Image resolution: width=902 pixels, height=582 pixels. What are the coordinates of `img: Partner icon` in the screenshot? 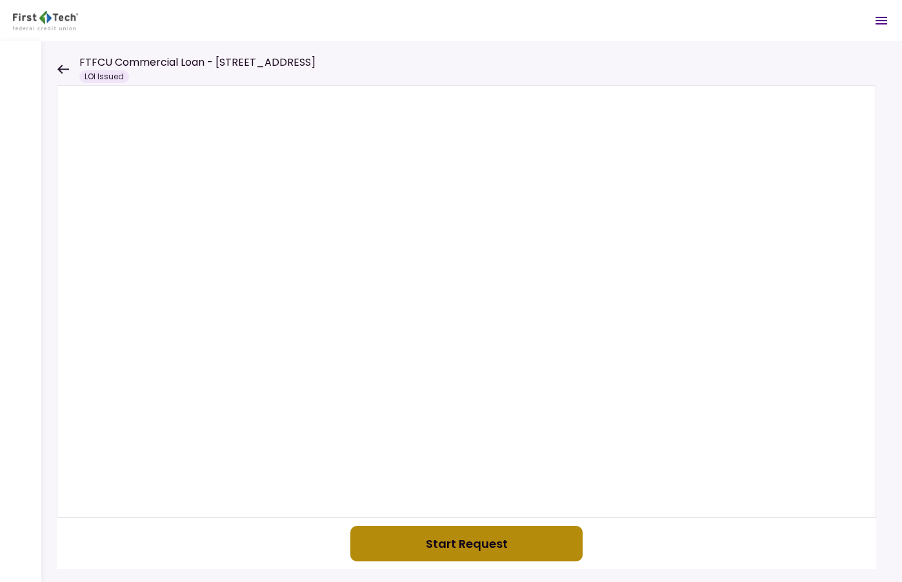 It's located at (45, 21).